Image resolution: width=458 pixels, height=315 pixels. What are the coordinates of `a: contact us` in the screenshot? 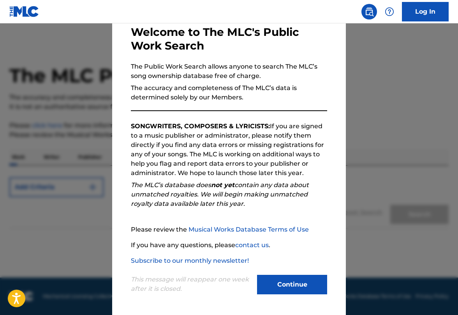 It's located at (252, 245).